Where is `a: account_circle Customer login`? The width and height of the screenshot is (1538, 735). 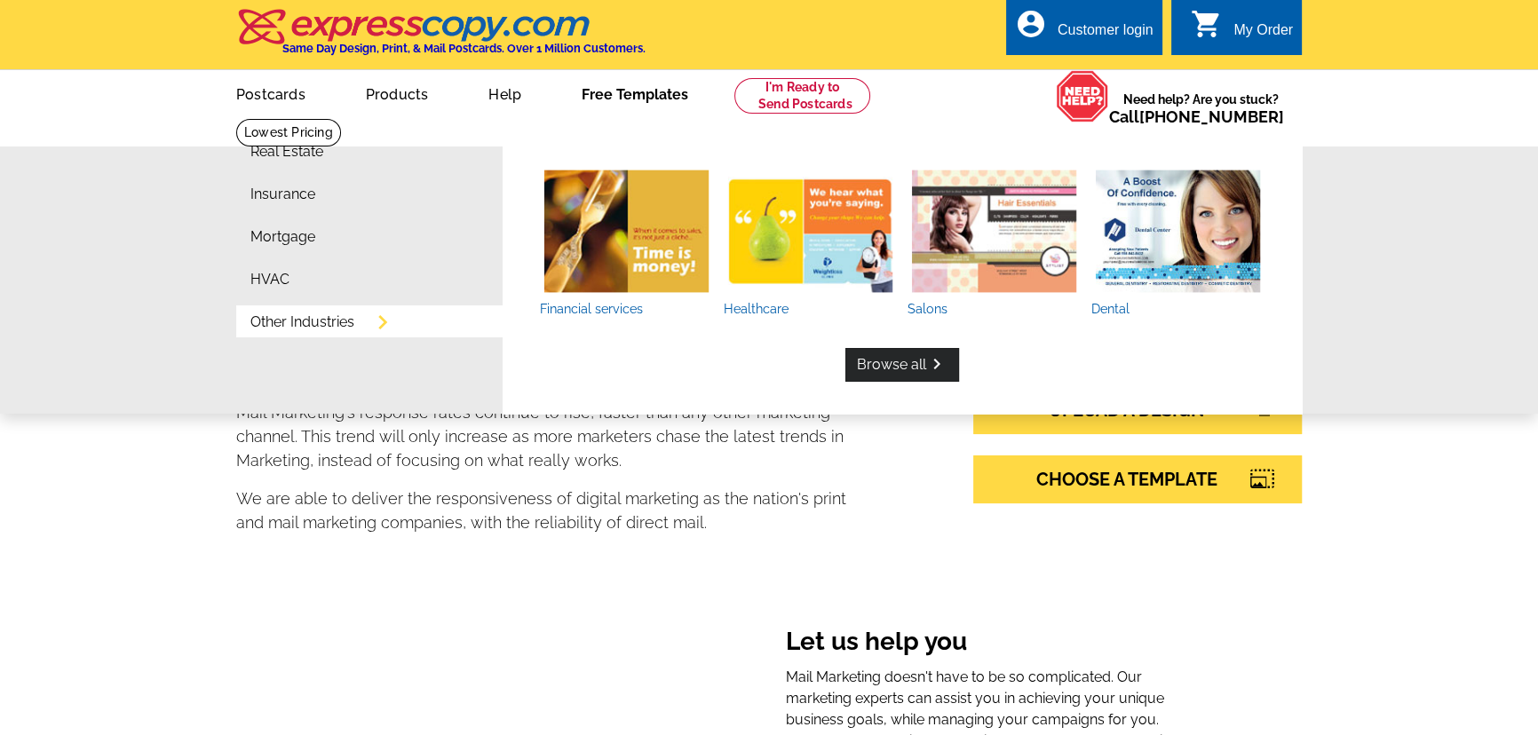 a: account_circle Customer login is located at coordinates (1084, 30).